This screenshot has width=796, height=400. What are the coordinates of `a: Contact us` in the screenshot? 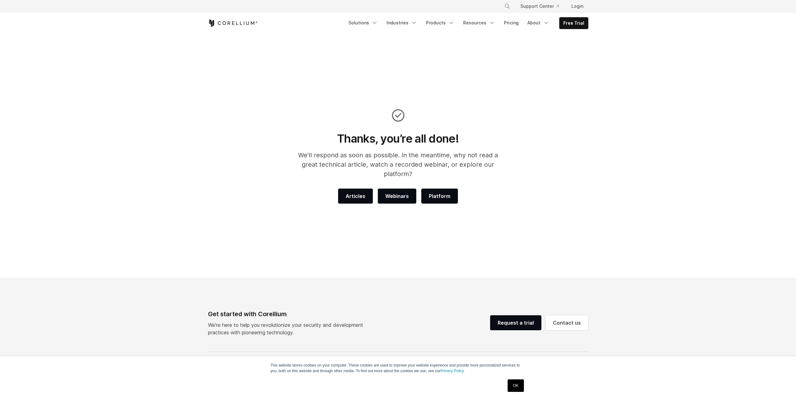 It's located at (567, 323).